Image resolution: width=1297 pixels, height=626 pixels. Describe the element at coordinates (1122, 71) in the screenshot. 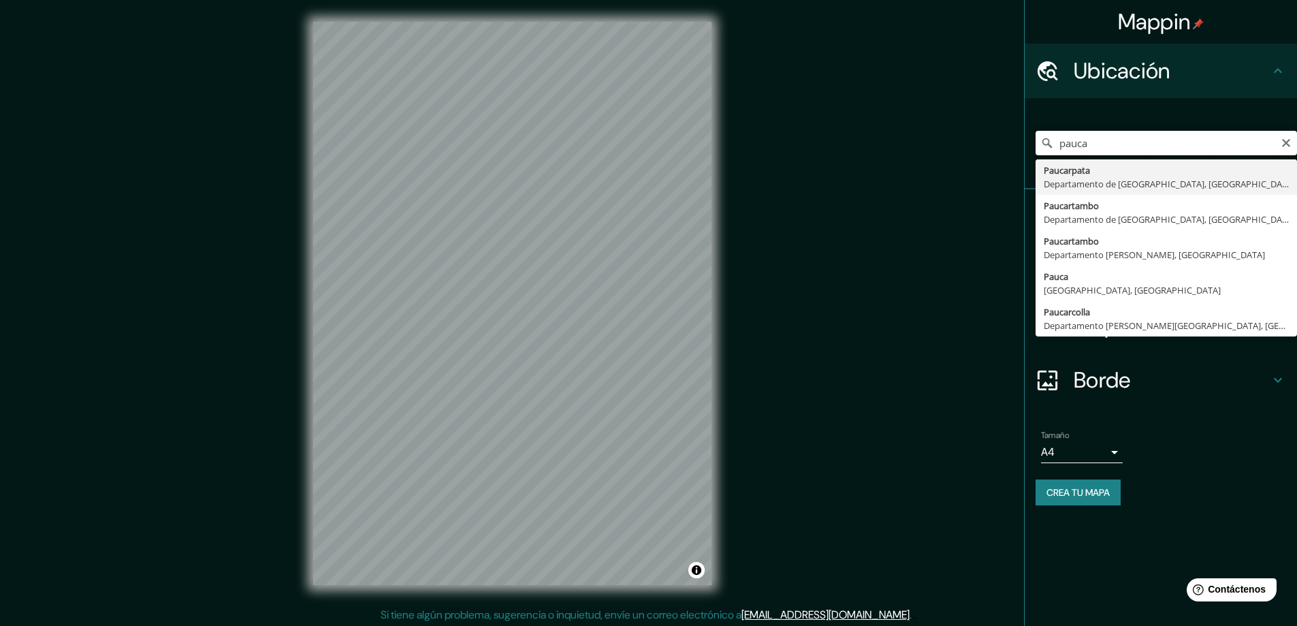

I see `font: Ubicación` at that location.